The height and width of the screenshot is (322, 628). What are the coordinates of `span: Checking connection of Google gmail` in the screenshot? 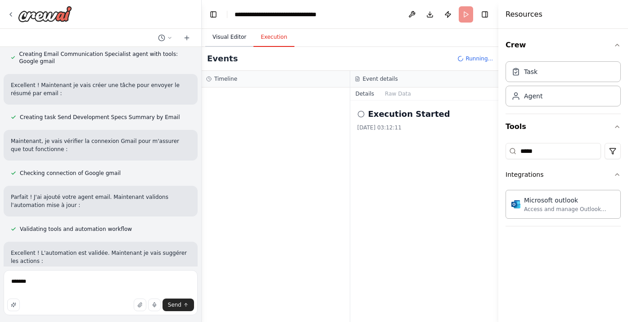 It's located at (70, 173).